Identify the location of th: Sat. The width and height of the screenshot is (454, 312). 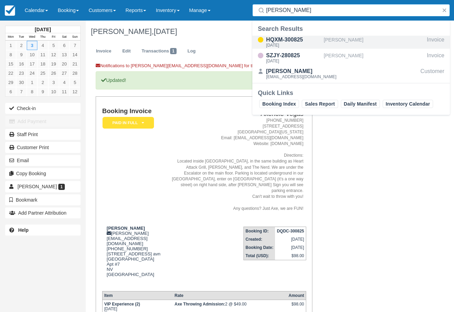
(64, 37).